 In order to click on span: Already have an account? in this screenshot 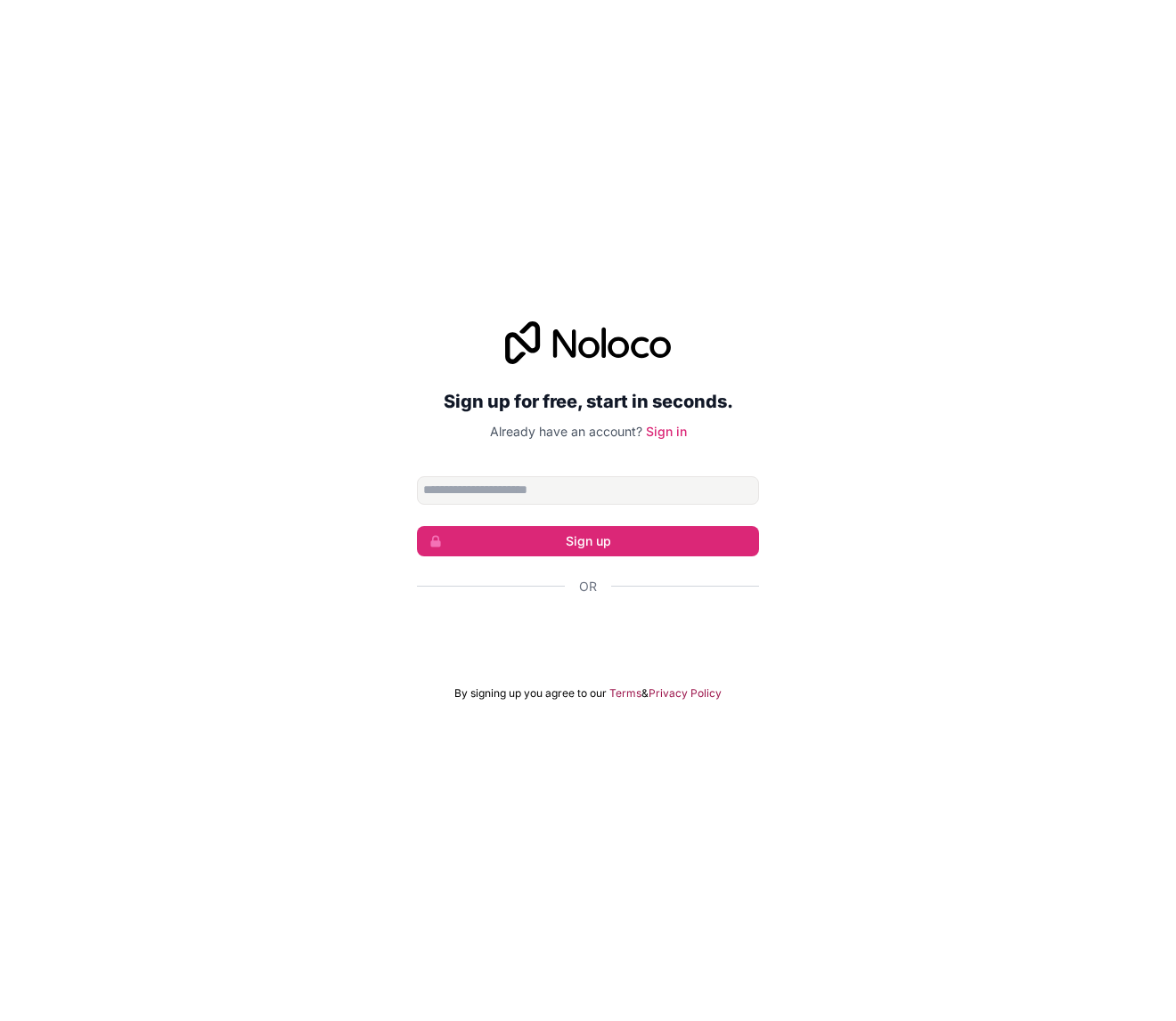, I will do `click(566, 431)`.